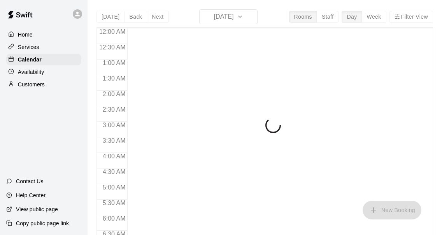 The width and height of the screenshot is (442, 235). What do you see at coordinates (114, 187) in the screenshot?
I see `span: 5:00 AM` at bounding box center [114, 187].